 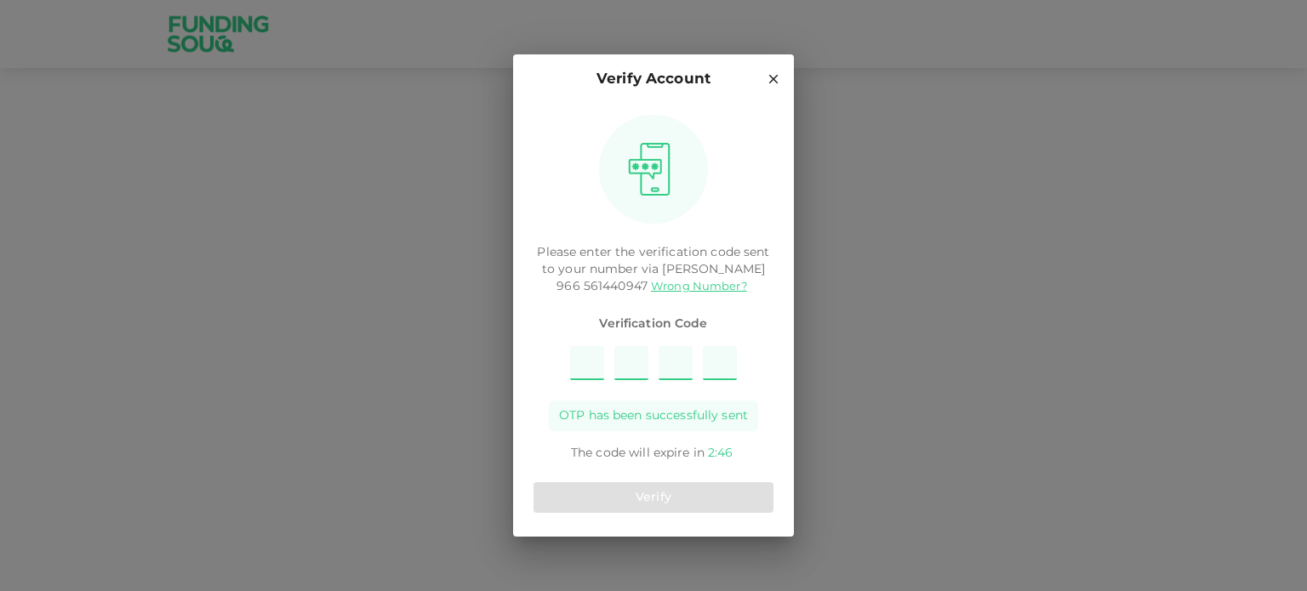 I want to click on input: Please enter OTP character 1, so click(x=587, y=363).